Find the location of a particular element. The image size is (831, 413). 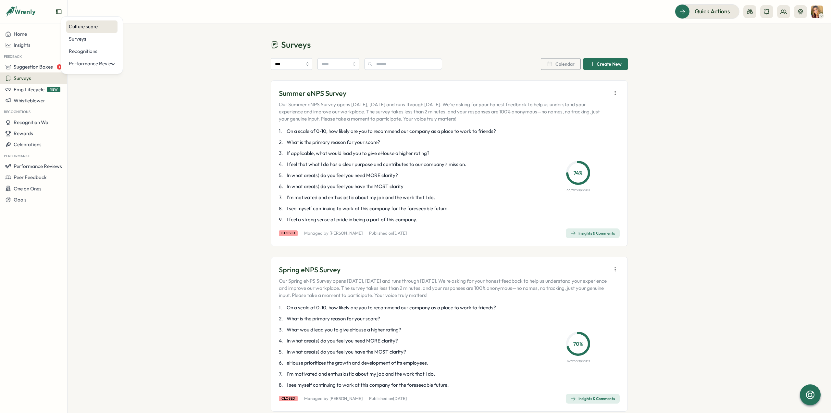

div: Performance Review is located at coordinates (92, 64).